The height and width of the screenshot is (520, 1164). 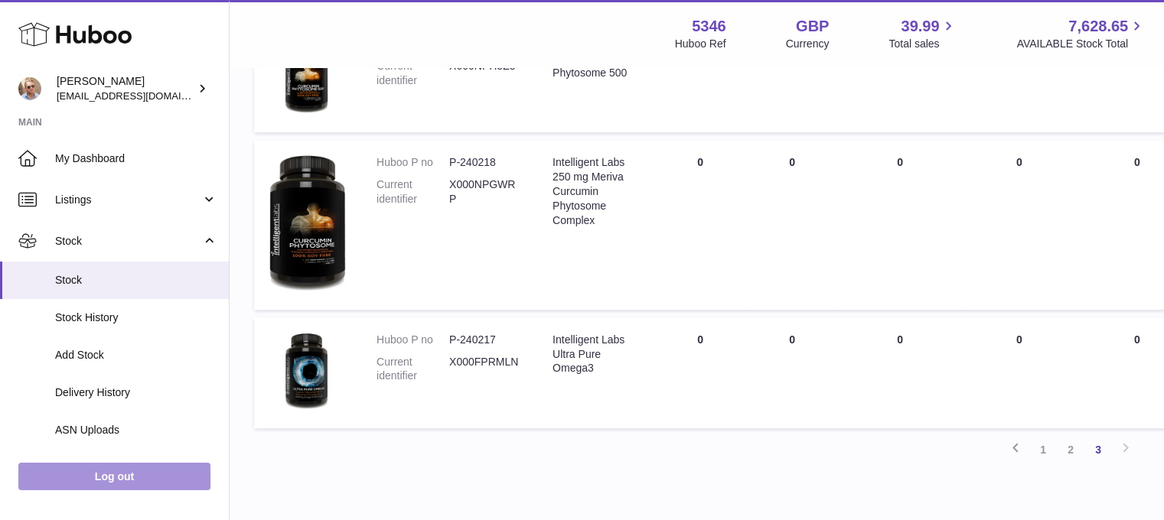 What do you see at coordinates (1098, 26) in the screenshot?
I see `span: 7,628.65` at bounding box center [1098, 26].